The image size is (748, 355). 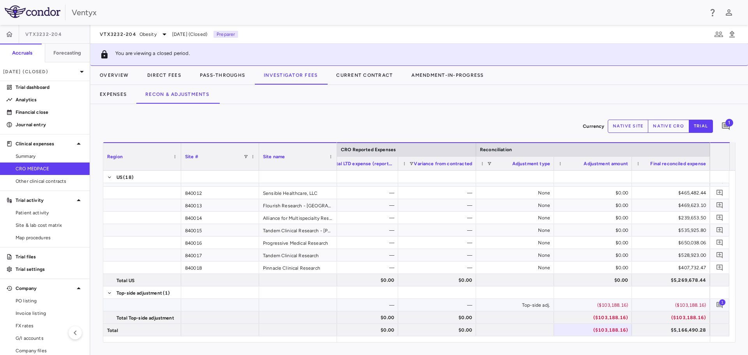 What do you see at coordinates (49, 156) in the screenshot?
I see `span: Summary` at bounding box center [49, 156].